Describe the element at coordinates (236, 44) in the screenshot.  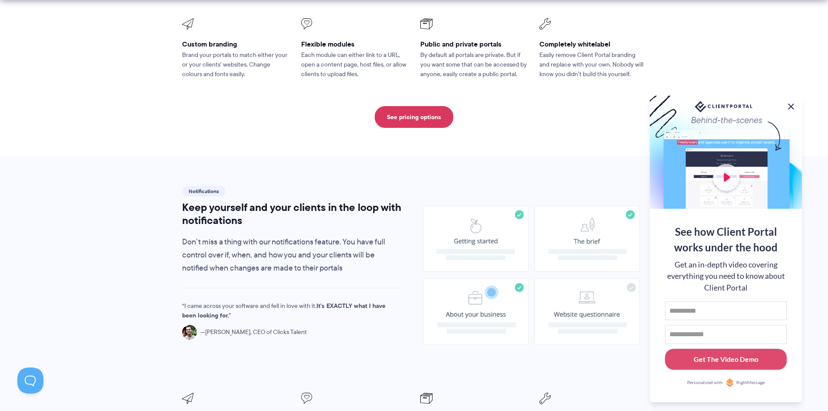
I see `h3: Custom branding` at that location.